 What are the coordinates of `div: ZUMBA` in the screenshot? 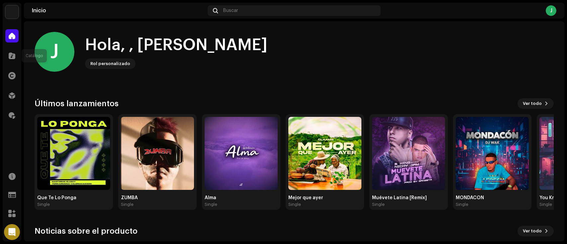 It's located at (158, 198).